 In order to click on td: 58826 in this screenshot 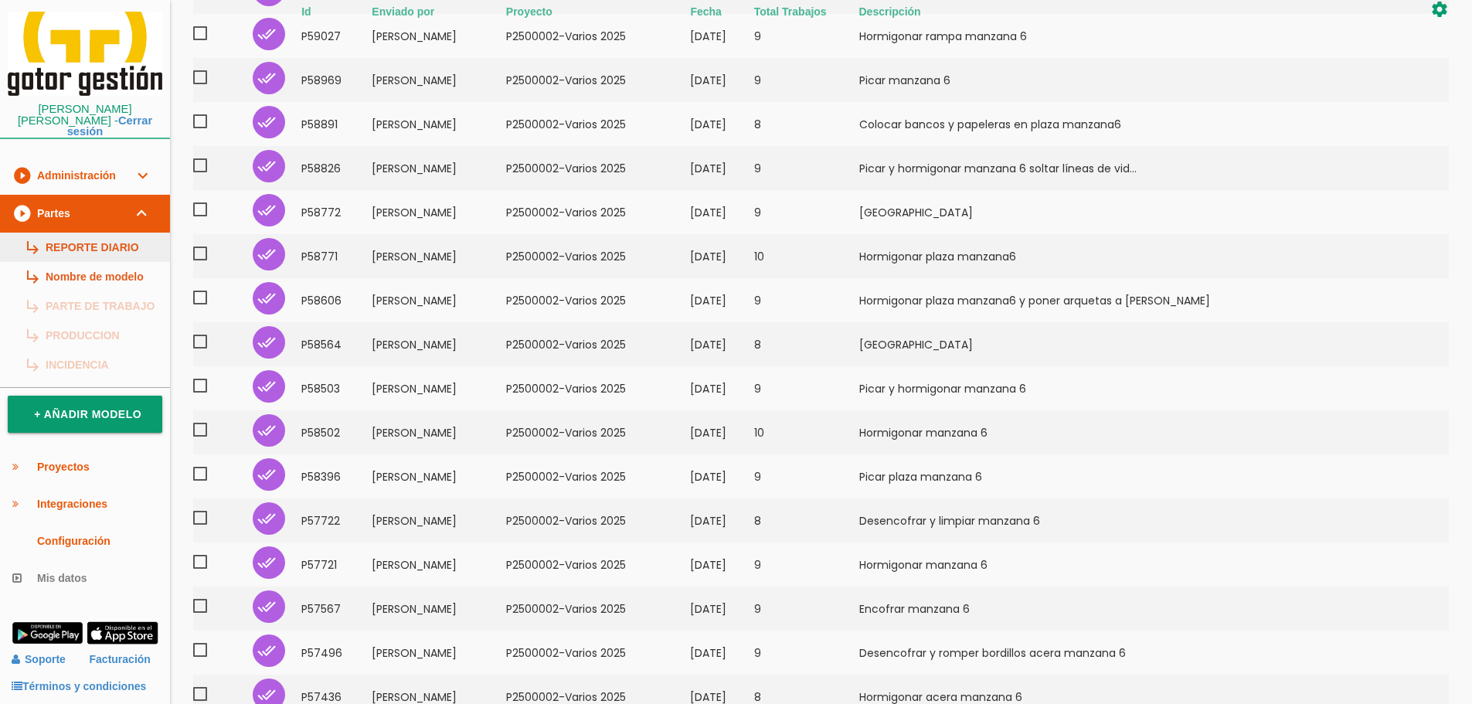, I will do `click(336, 168)`.